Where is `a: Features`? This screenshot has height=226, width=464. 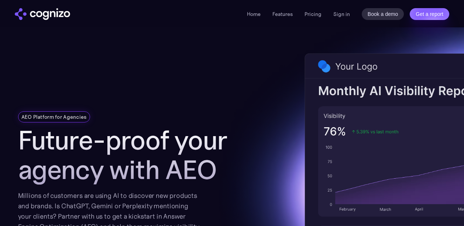
a: Features is located at coordinates (283, 14).